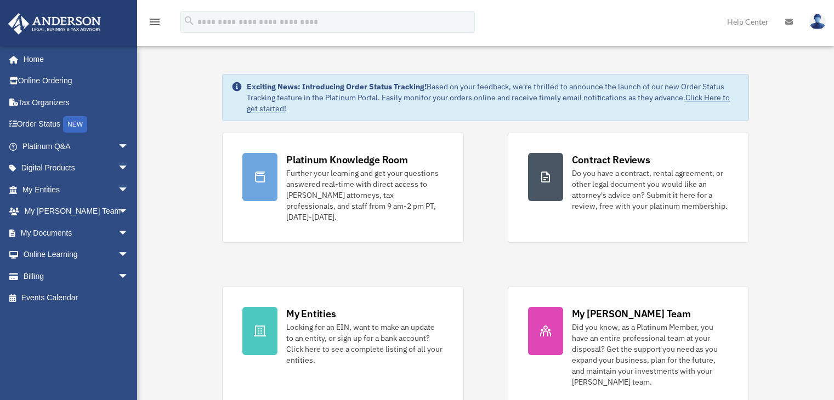  What do you see at coordinates (189, 21) in the screenshot?
I see `i: search` at bounding box center [189, 21].